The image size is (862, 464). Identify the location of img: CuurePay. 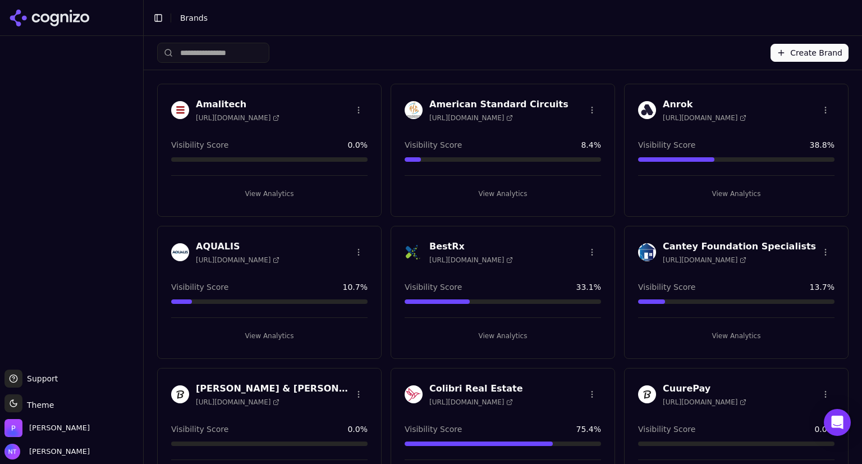
(647, 394).